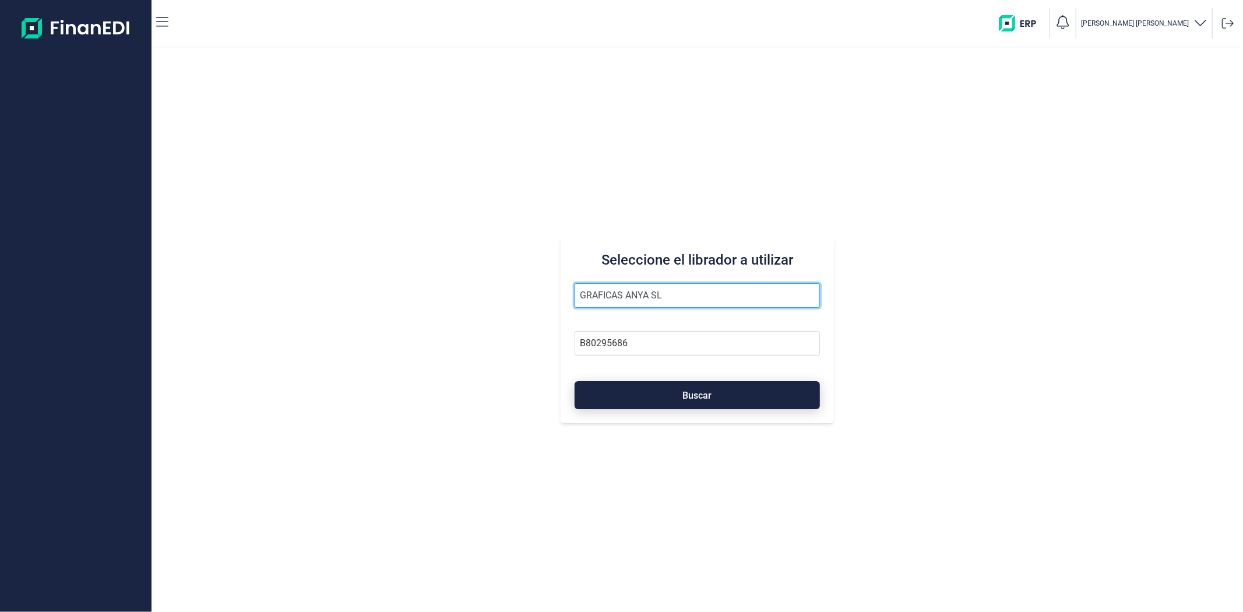 This screenshot has height=612, width=1243. I want to click on input: Seleccione la razón social, so click(697, 296).